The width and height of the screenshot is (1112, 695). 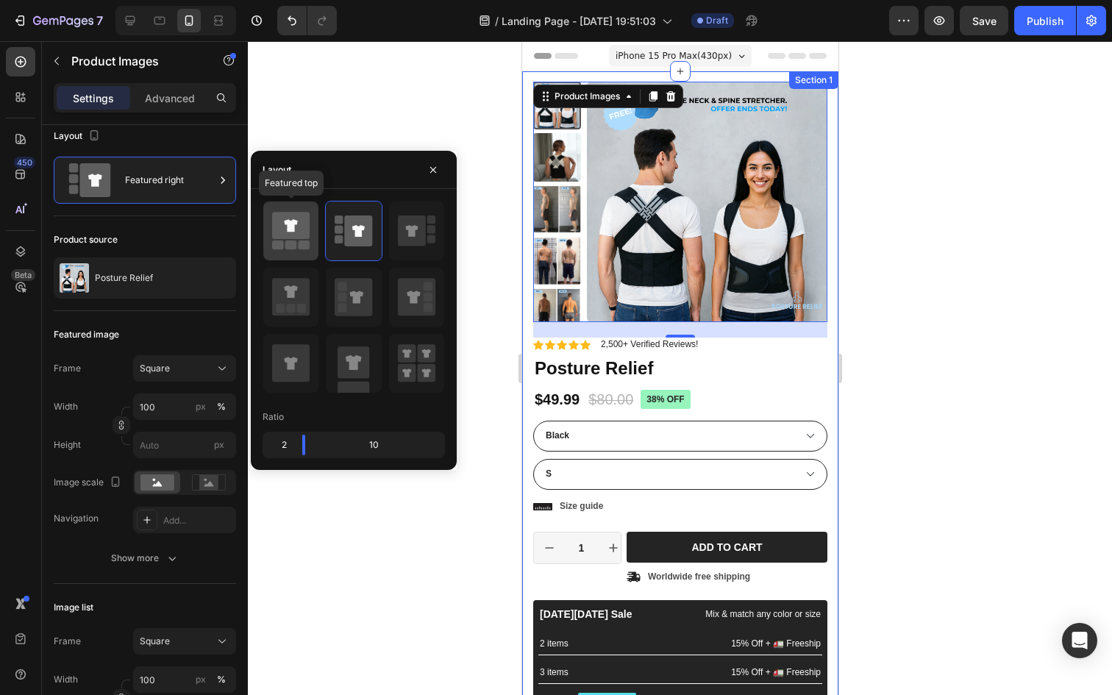 I want to click on button: Add to cart, so click(x=204, y=506).